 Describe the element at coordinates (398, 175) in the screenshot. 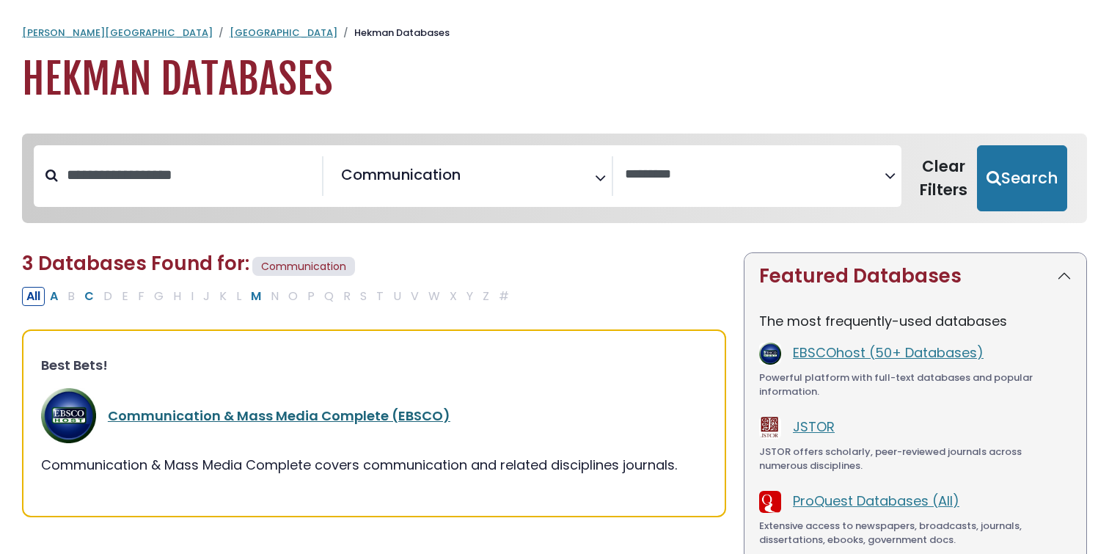

I see `li: Communication` at that location.